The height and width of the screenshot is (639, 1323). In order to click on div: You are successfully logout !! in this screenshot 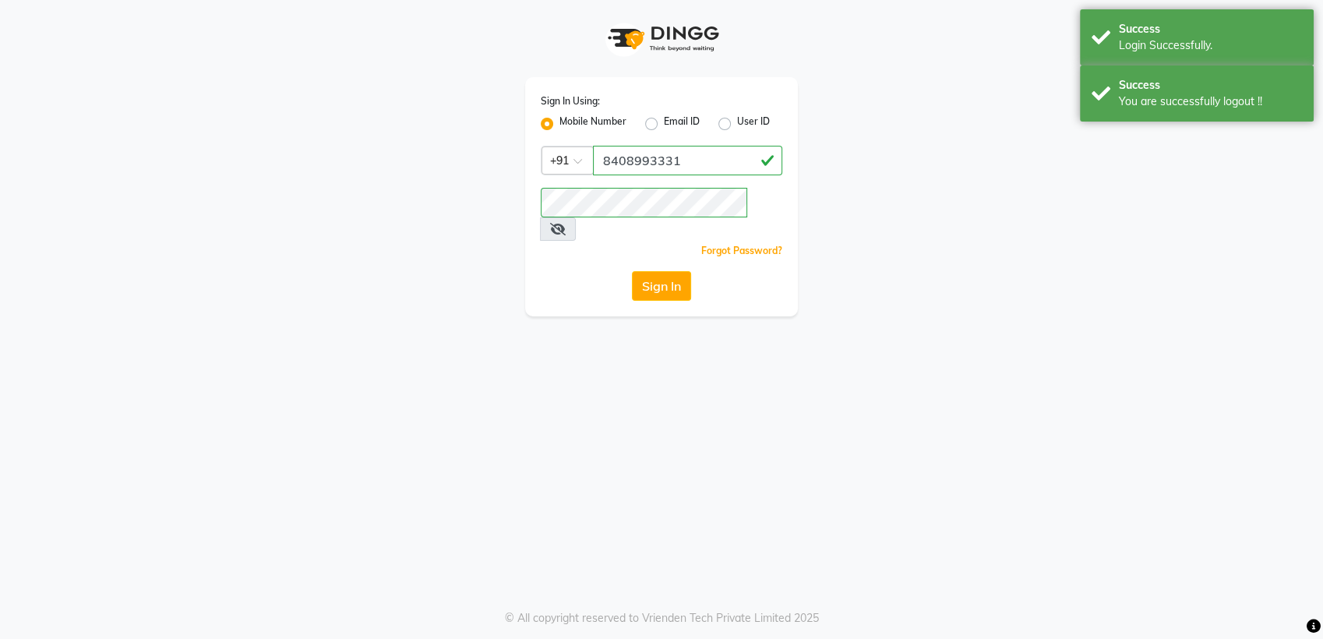, I will do `click(1210, 101)`.